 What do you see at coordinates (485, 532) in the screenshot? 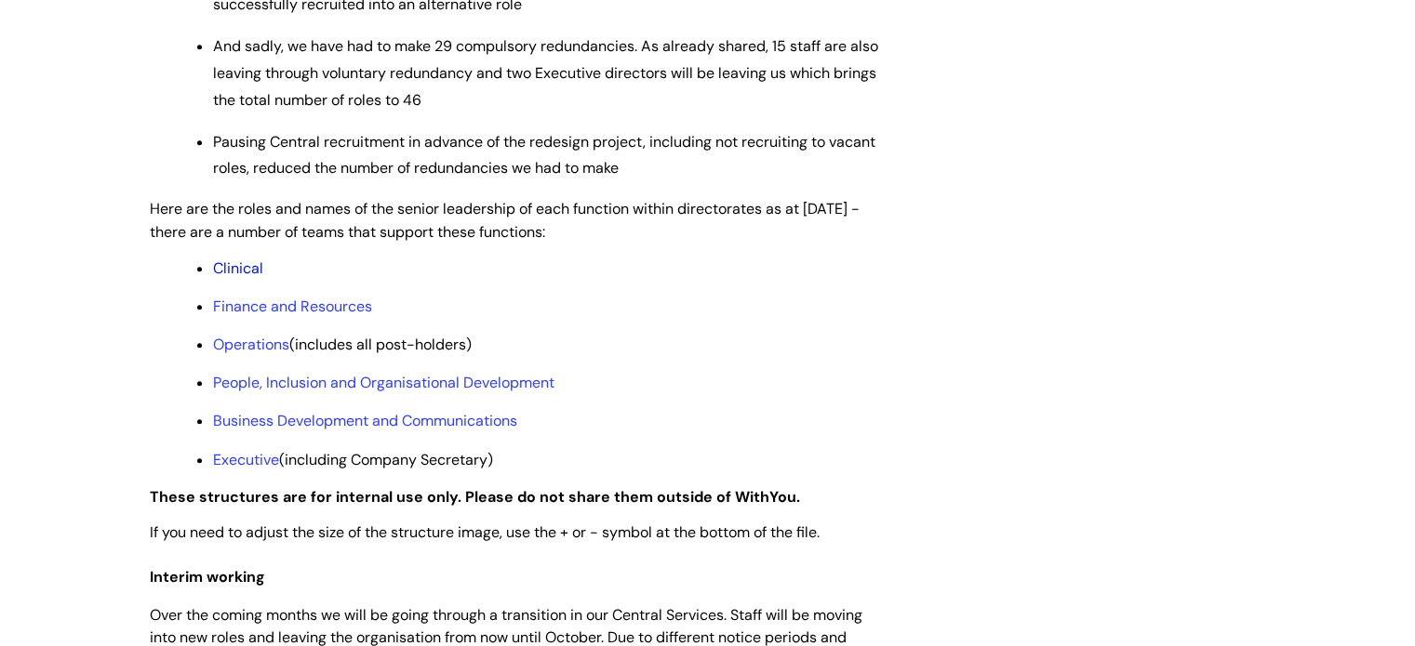
I see `span: If you need to adjust the size of the structure image, use the + or - symbol at the bottom of the...` at bounding box center [485, 532].